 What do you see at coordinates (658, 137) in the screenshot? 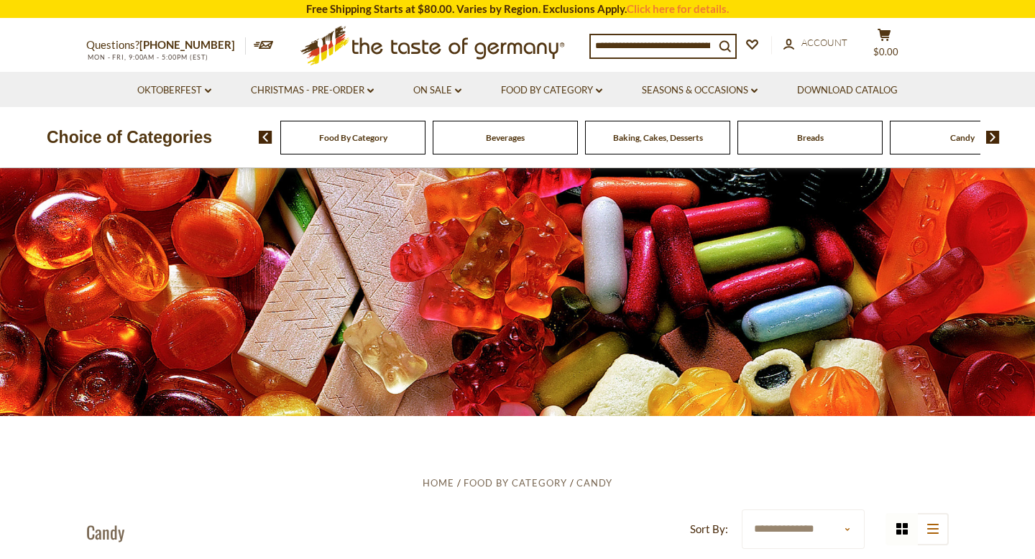
I see `a: Baking, Cakes, Desserts` at bounding box center [658, 137].